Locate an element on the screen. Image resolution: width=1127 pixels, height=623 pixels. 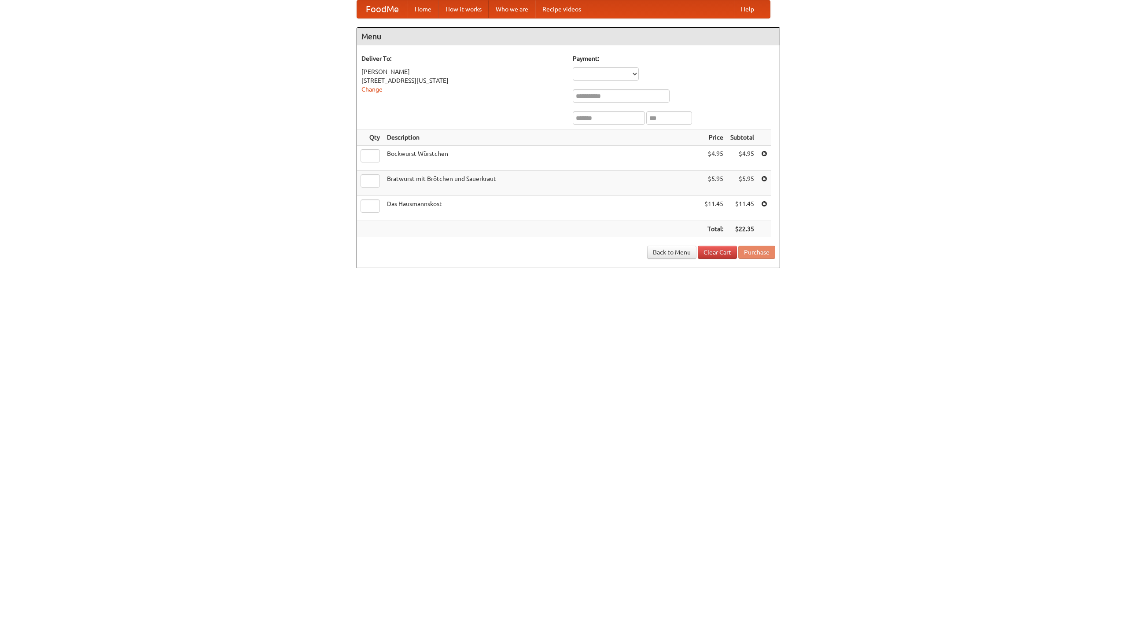
th: Qty is located at coordinates (370, 137).